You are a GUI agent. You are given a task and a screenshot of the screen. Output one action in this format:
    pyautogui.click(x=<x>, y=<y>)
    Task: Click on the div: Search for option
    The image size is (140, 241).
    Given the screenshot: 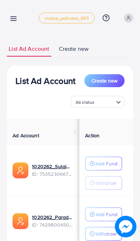 What is the action you would take?
    pyautogui.click(x=98, y=101)
    